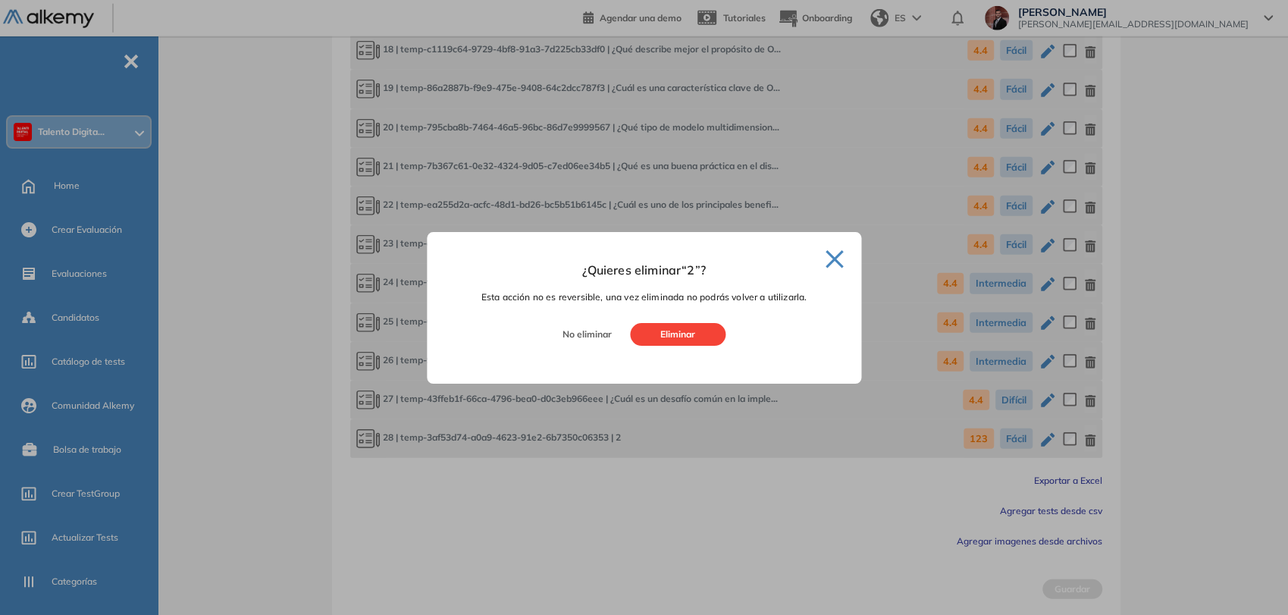 The height and width of the screenshot is (615, 1288). What do you see at coordinates (644, 297) in the screenshot?
I see `span: Esta acción no es reversible, una vez eliminada no podrás volver a utilizarla.` at bounding box center [644, 297].